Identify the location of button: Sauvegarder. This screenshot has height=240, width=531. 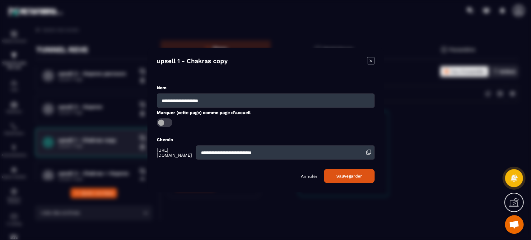
(349, 176).